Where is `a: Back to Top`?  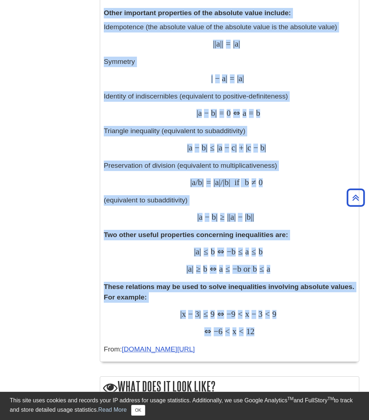
a: Back to Top is located at coordinates (356, 197).